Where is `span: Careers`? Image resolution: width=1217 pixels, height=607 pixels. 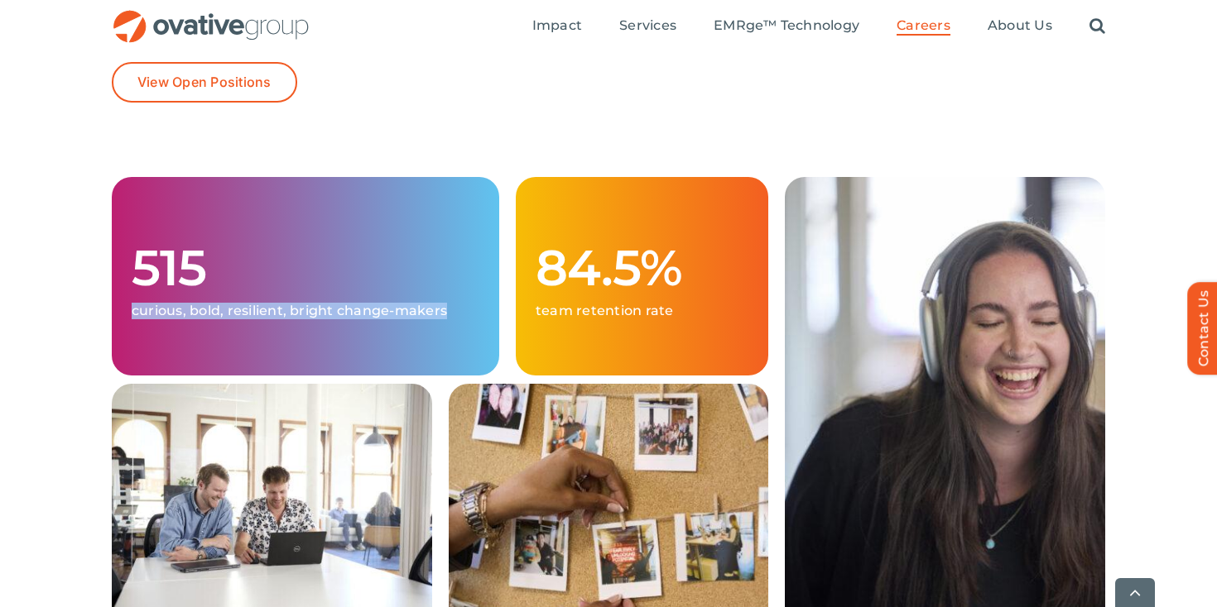 span: Careers is located at coordinates (923, 26).